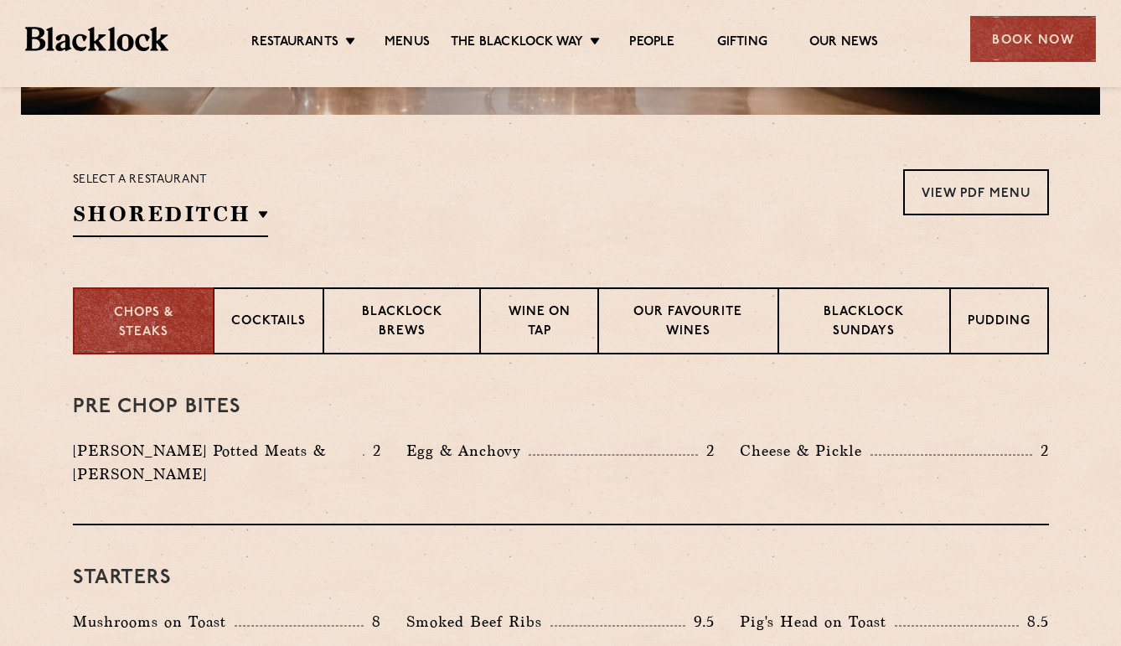 The width and height of the screenshot is (1121, 646). I want to click on p: Pudding, so click(999, 323).